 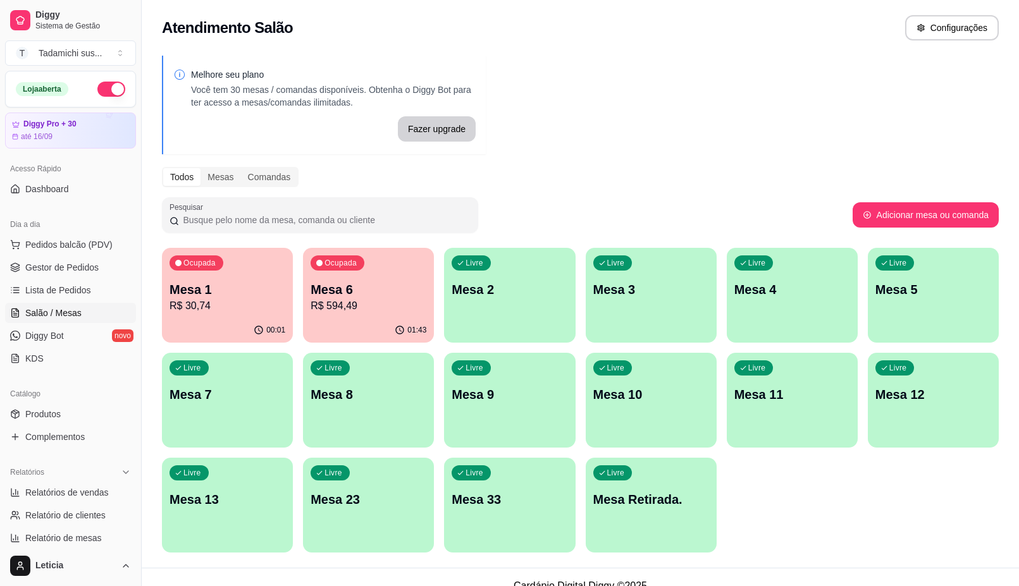 I want to click on p: Mesa 12, so click(x=933, y=395).